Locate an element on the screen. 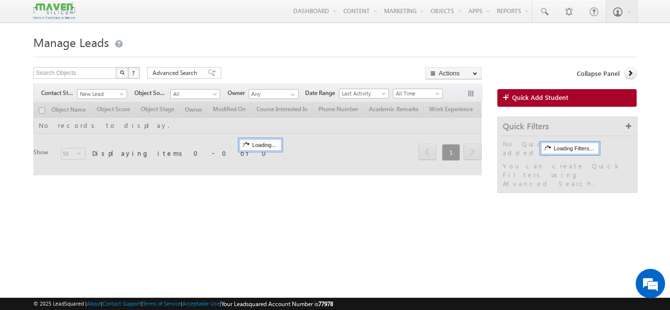 This screenshot has height=310, width=670. span: Date Range is located at coordinates (322, 93).